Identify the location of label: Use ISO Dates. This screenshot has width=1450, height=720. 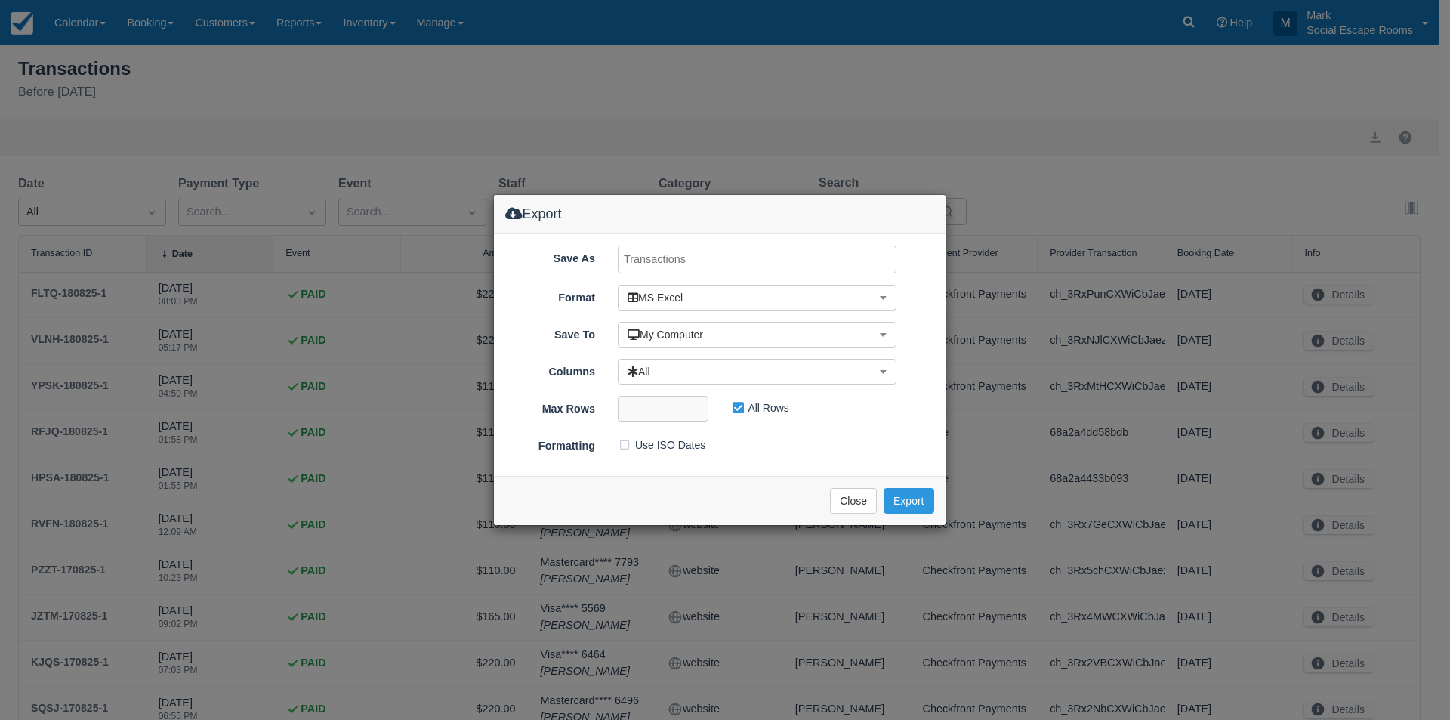
(666, 445).